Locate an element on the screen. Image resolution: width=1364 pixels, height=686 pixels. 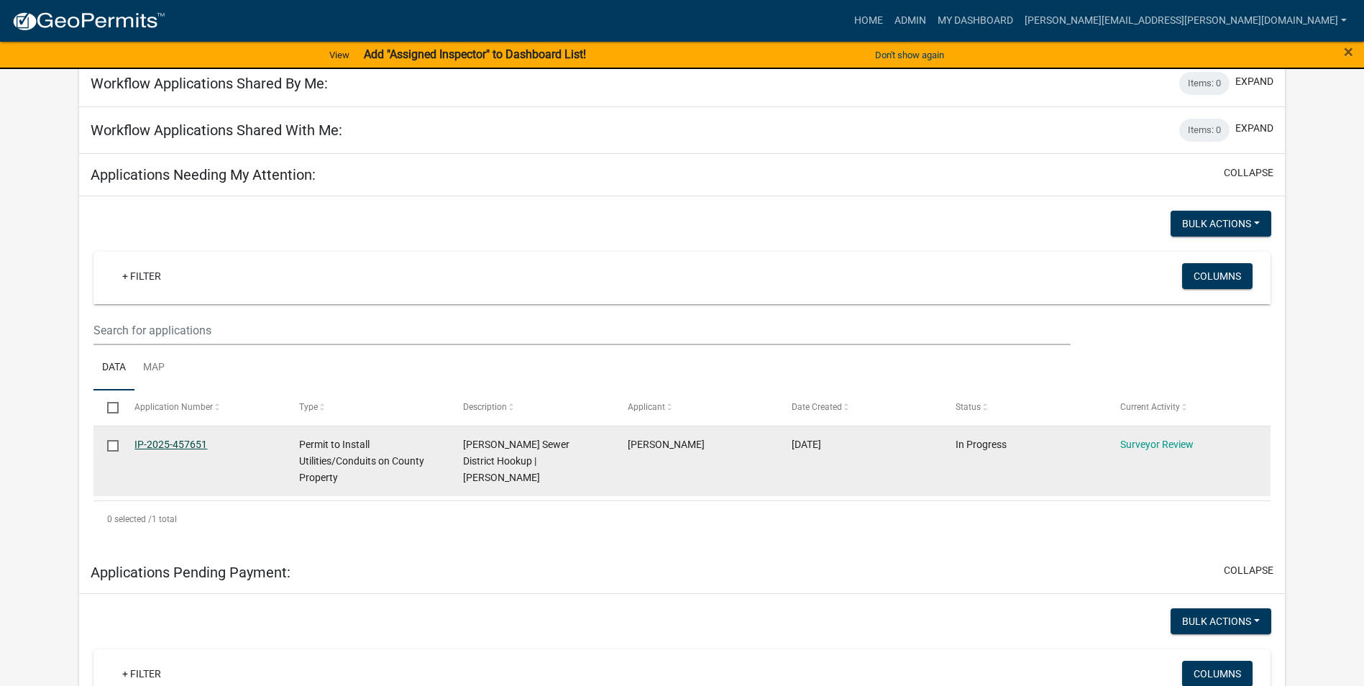
a: Map is located at coordinates (154, 368).